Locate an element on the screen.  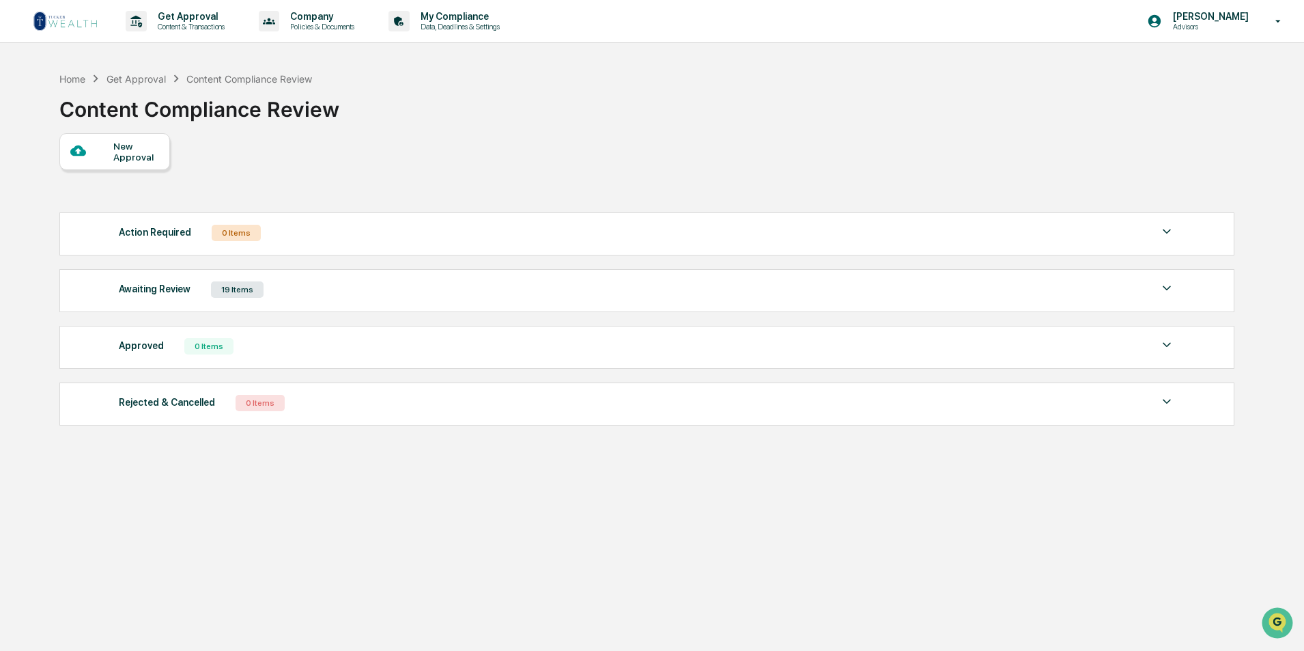
button: Open customer support is located at coordinates (17, 17).